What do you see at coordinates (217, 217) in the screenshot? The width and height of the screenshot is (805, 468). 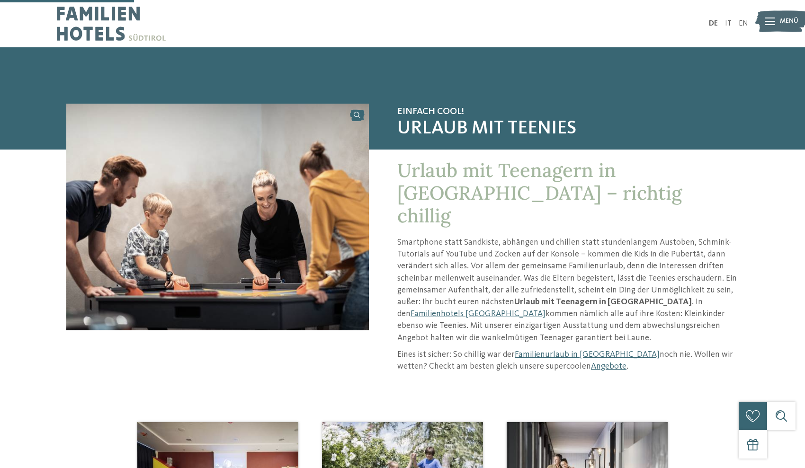 I see `img: Urlaub mit Teenagern in Südtirol geplant?` at bounding box center [217, 217].